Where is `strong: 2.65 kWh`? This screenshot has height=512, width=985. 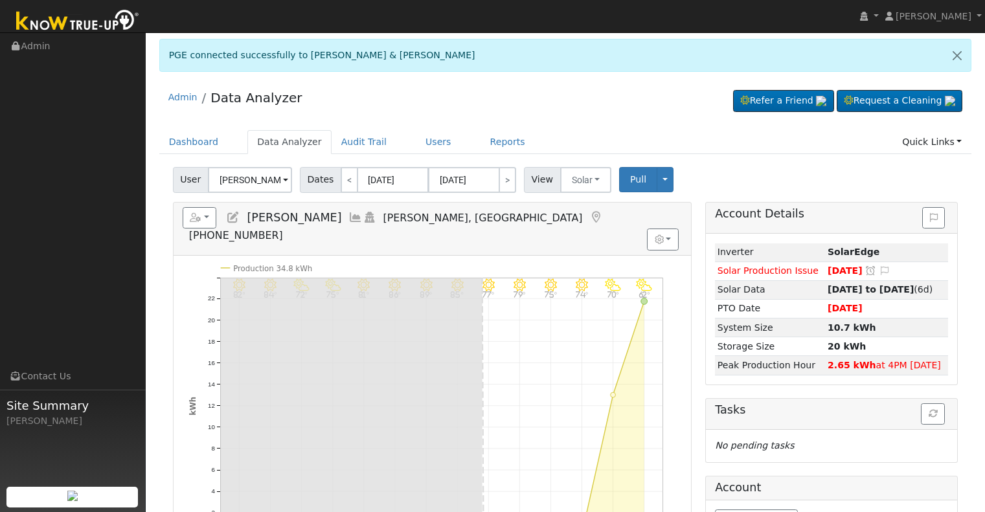
strong: 2.65 kWh is located at coordinates (851, 365).